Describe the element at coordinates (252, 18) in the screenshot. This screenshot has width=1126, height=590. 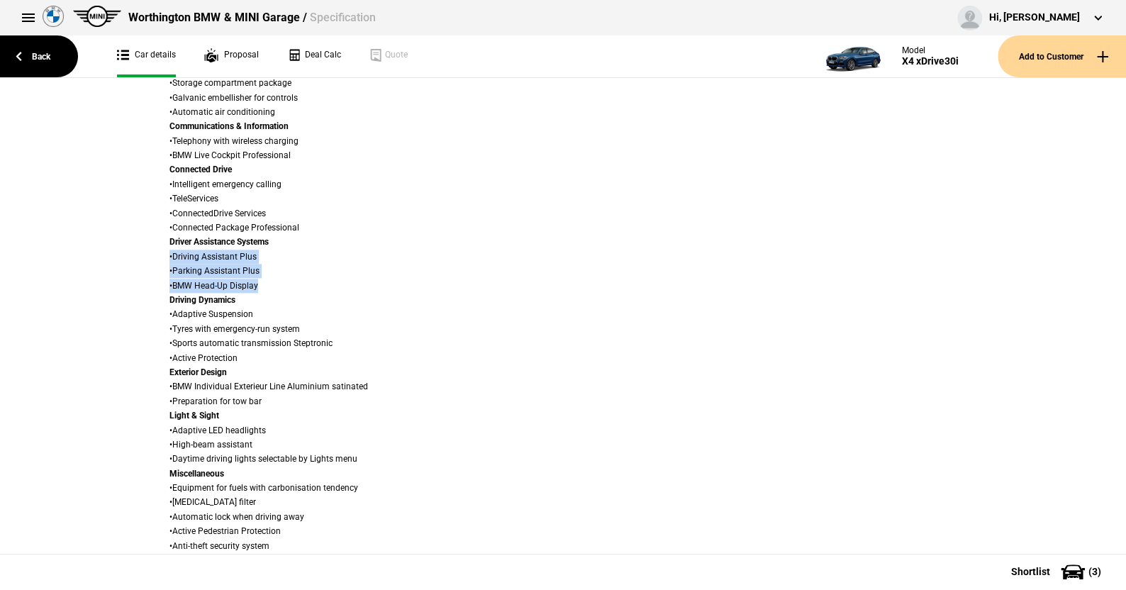
I see `div: Worthington BMW & MINI Garage /` at that location.